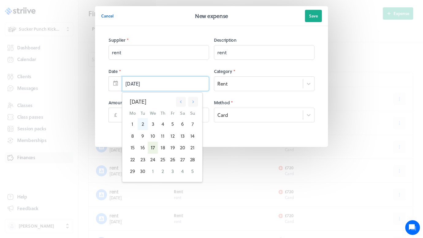  What do you see at coordinates (264, 40) in the screenshot?
I see `label: Description` at bounding box center [264, 40].